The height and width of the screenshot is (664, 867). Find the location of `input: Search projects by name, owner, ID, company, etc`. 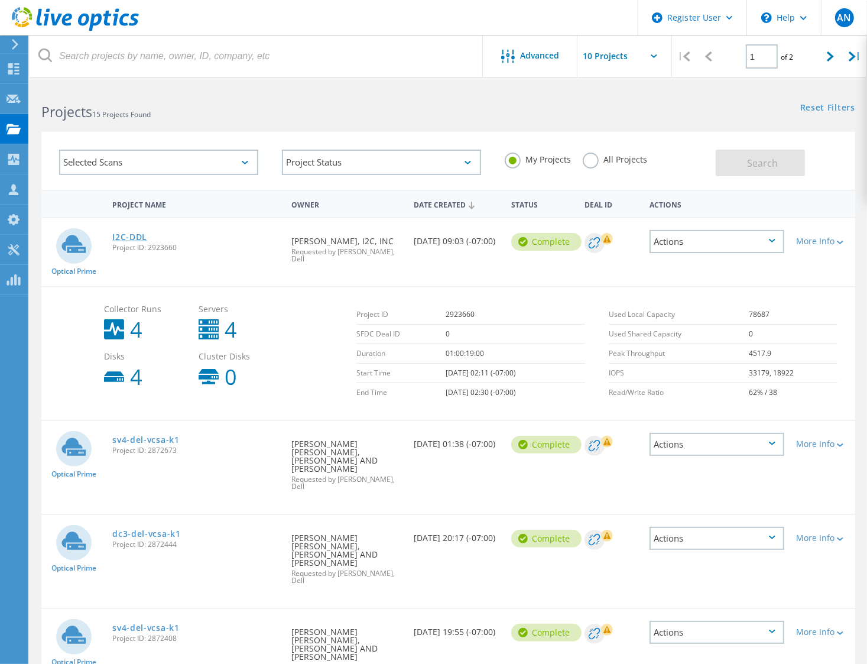

input: Search projects by name, owner, ID, company, etc is located at coordinates (257, 56).